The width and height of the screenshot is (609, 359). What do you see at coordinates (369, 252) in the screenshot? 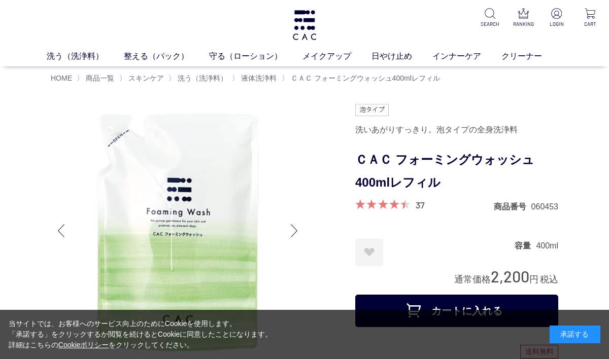
I see `a: お気に入りに登録する` at bounding box center [369, 252].